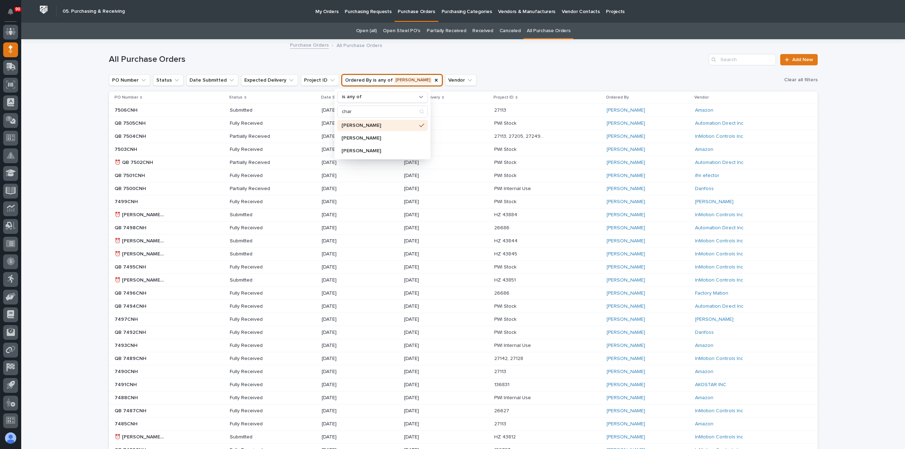 This screenshot has width=905, height=449. Describe the element at coordinates (212, 80) in the screenshot. I see `button: Date Submitted` at that location.